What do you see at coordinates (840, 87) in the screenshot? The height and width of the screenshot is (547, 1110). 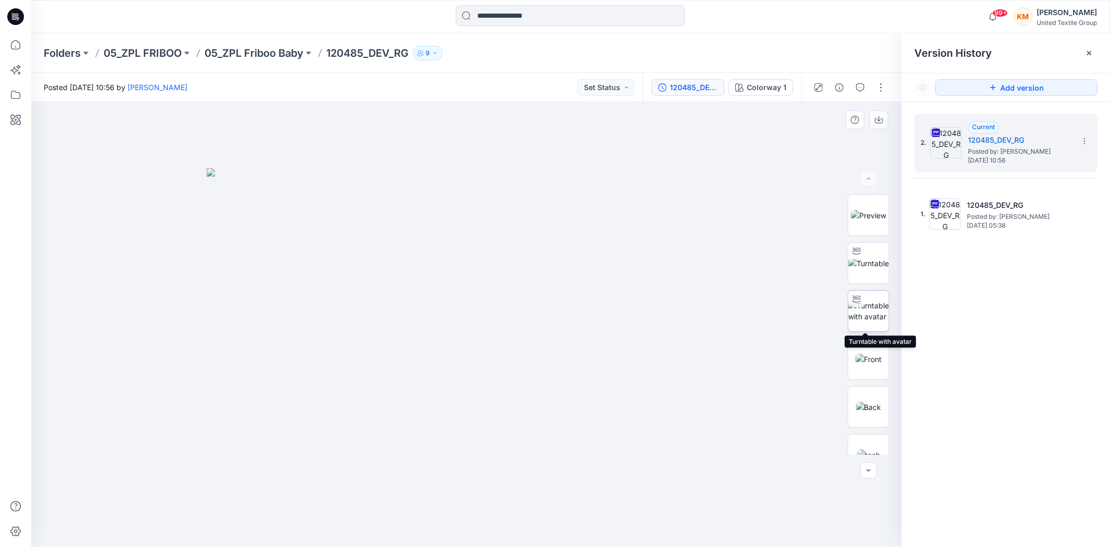 I see `button: Details` at bounding box center [840, 87].